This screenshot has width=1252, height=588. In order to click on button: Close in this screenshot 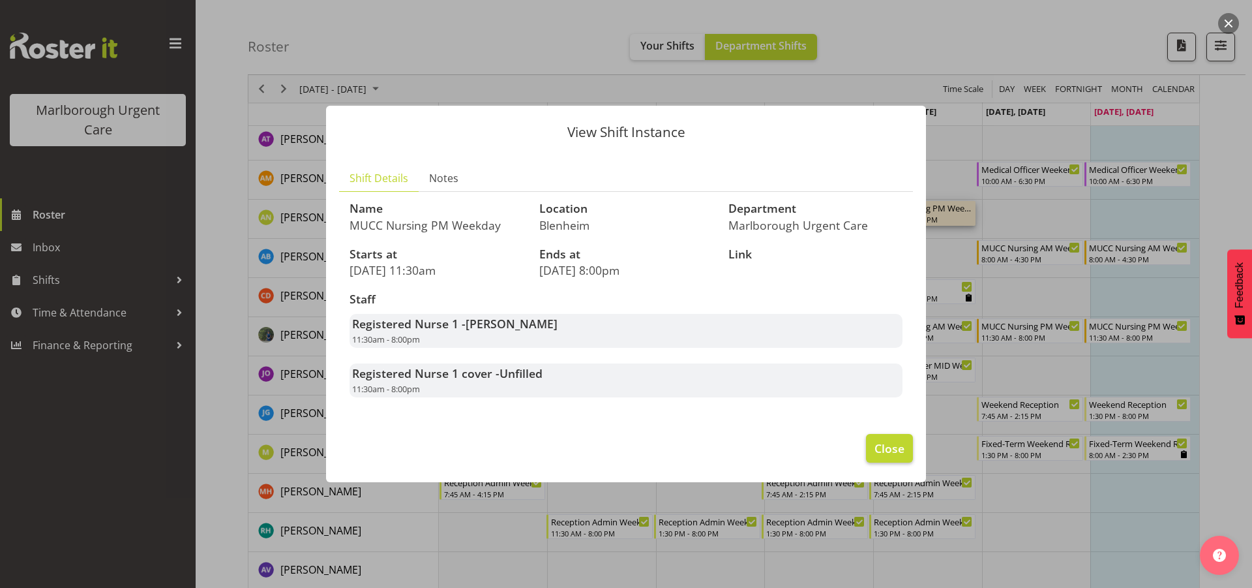, I will do `click(890, 448)`.